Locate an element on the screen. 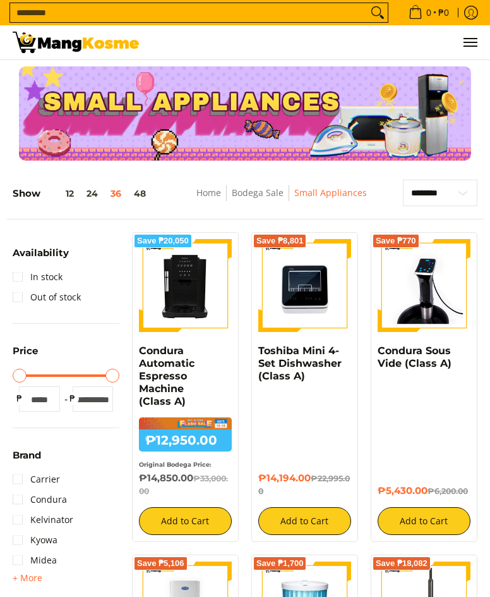 This screenshot has height=597, width=490. span: Save ₱770 is located at coordinates (396, 241).